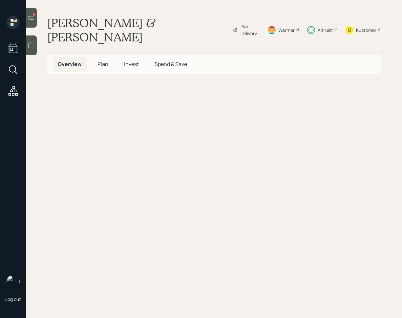  What do you see at coordinates (325, 30) in the screenshot?
I see `div: Altruist` at bounding box center [325, 30].